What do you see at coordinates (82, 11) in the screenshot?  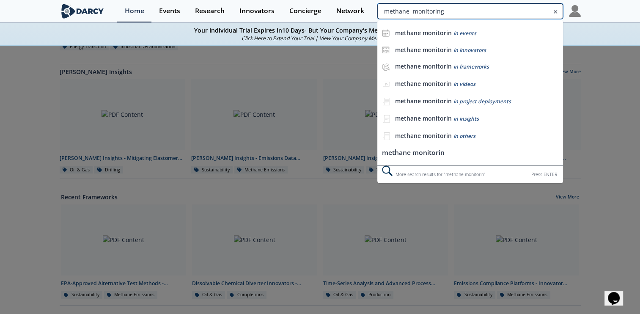 I see `img: logo-wide.svg` at bounding box center [82, 11].